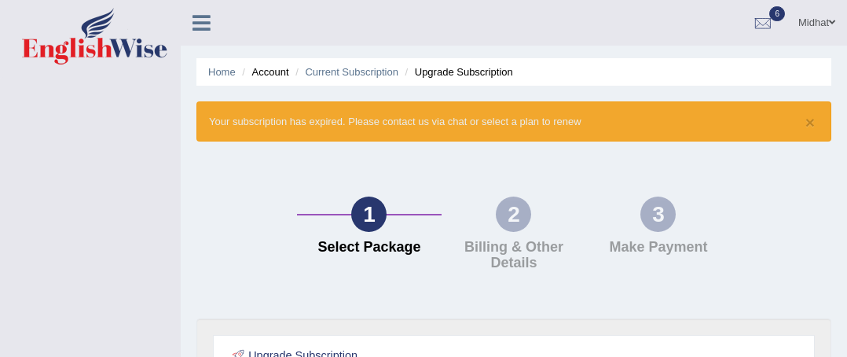  What do you see at coordinates (514, 121) in the screenshot?
I see `div: Your subscription has expired. Please contact us via chat or select a plan to renew` at bounding box center [514, 121].